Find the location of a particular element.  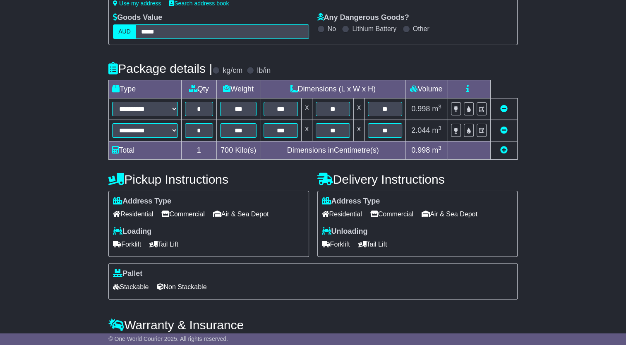

h4: Delivery Instructions is located at coordinates (418, 179).